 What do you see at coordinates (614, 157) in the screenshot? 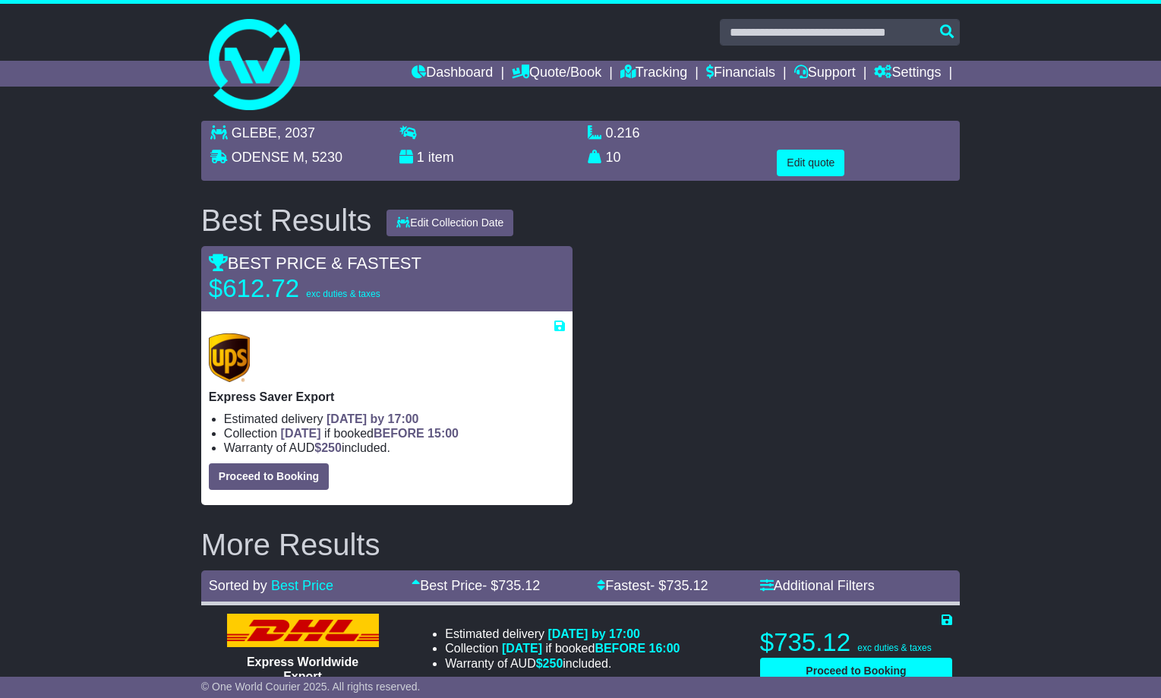
I see `span: 10` at bounding box center [614, 157].